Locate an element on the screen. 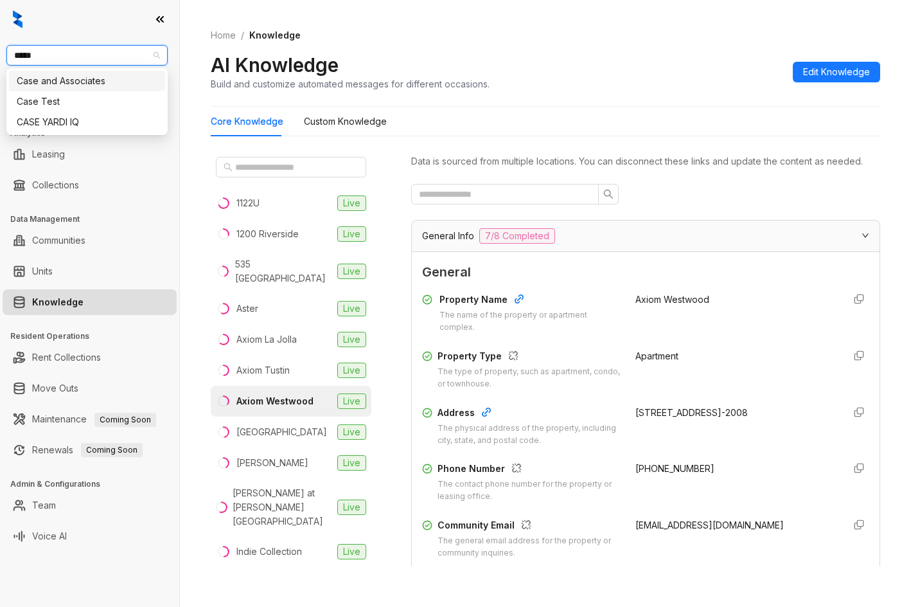 The image size is (911, 607). a: Collections is located at coordinates (55, 185).